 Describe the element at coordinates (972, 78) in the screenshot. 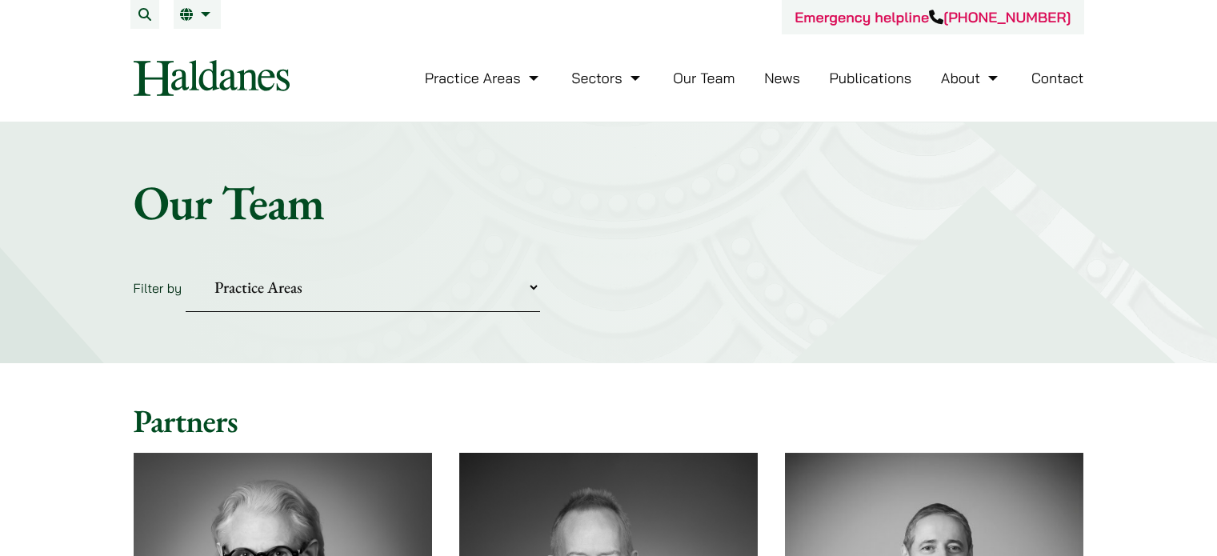

I see `a: About` at that location.